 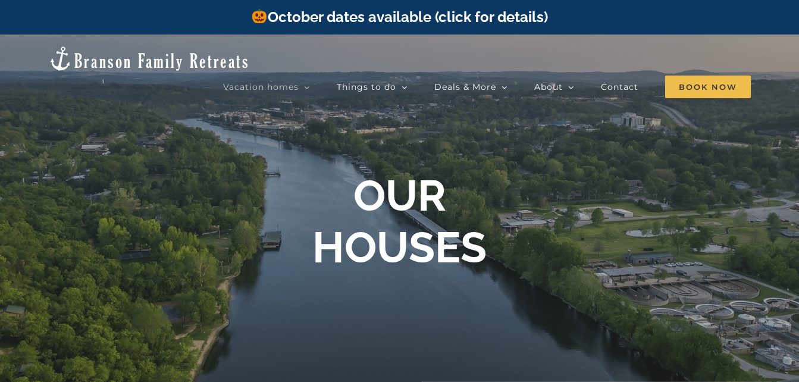 What do you see at coordinates (619, 87) in the screenshot?
I see `a: Contact` at bounding box center [619, 87].